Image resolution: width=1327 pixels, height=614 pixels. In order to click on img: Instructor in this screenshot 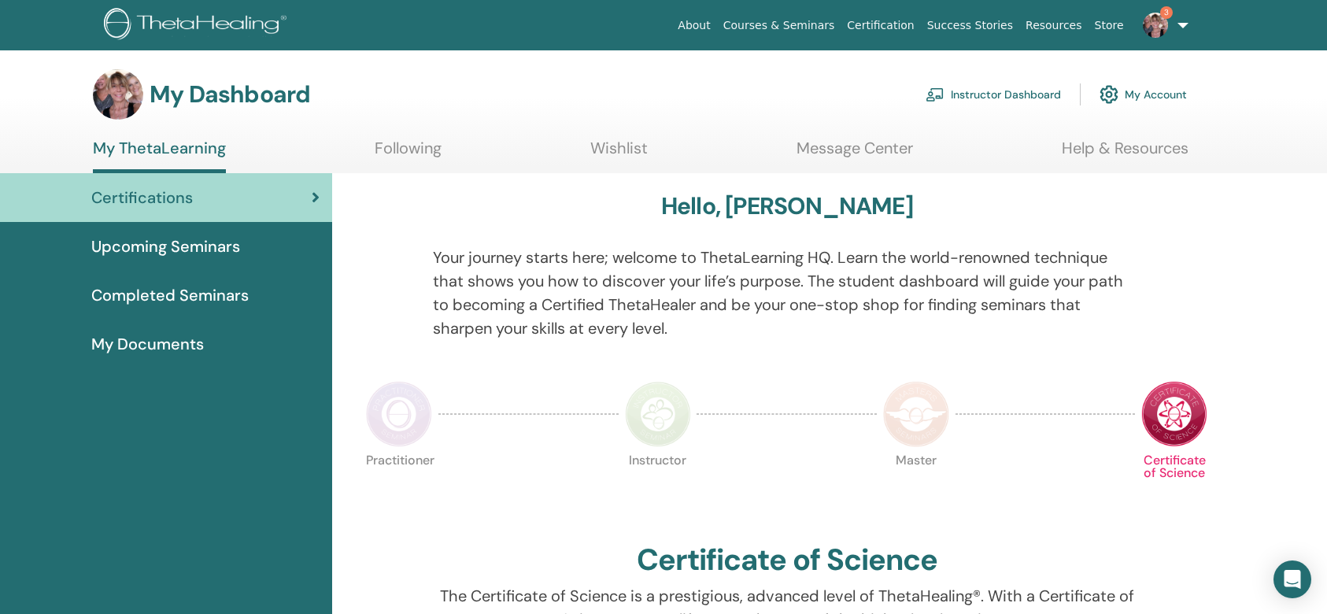, I will do `click(658, 414)`.